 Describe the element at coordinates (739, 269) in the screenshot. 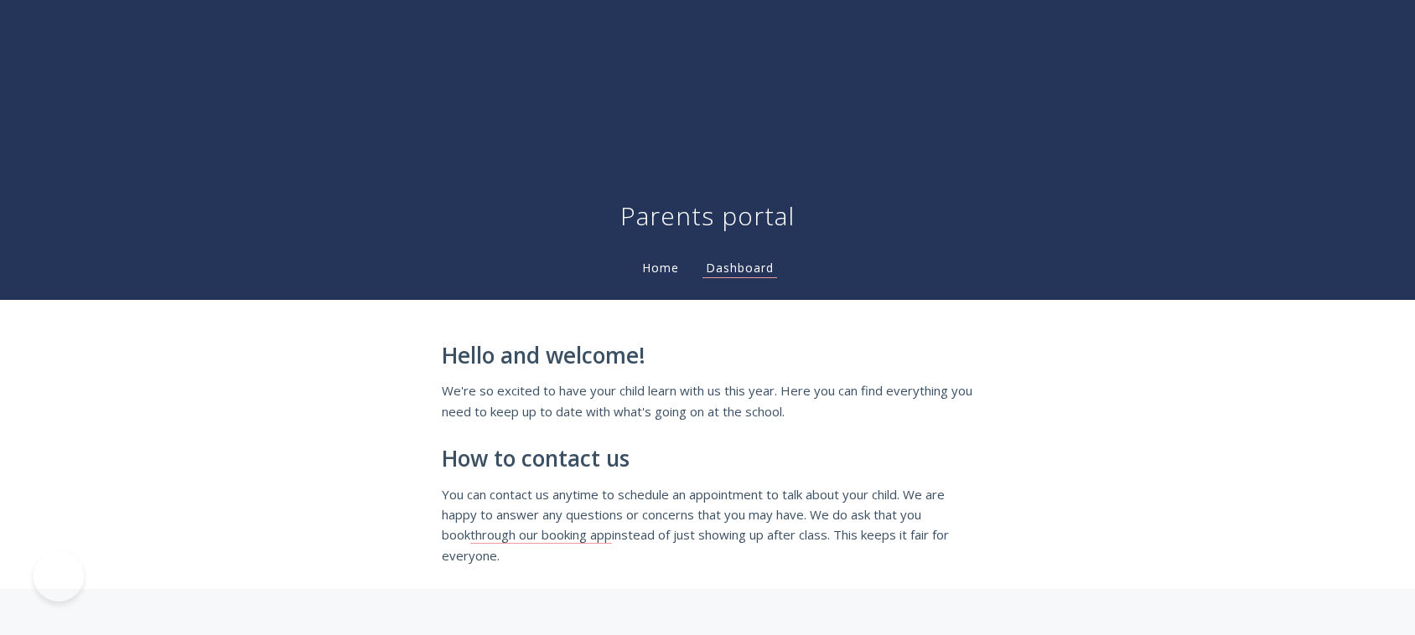

I see `a: Dashboard` at that location.